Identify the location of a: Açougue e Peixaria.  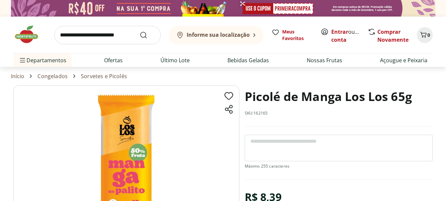
(404, 60).